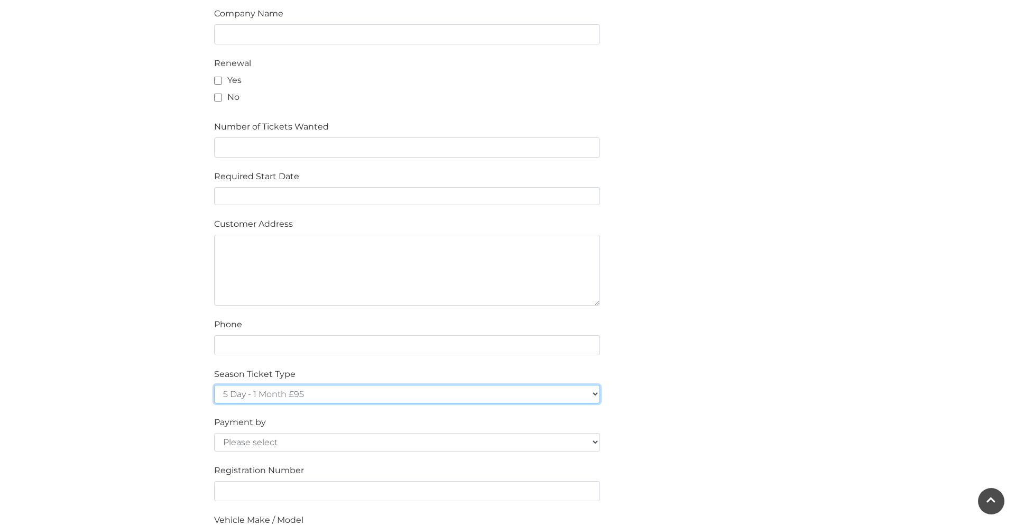 The width and height of the screenshot is (1015, 525). I want to click on label: Phone, so click(228, 325).